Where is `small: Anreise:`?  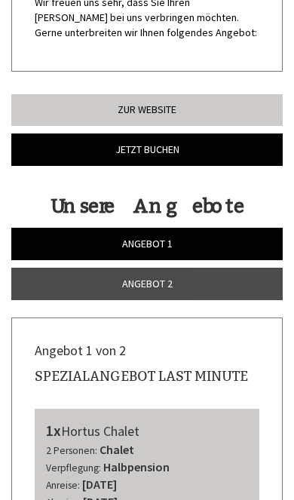 small: Anreise: is located at coordinates (63, 485).